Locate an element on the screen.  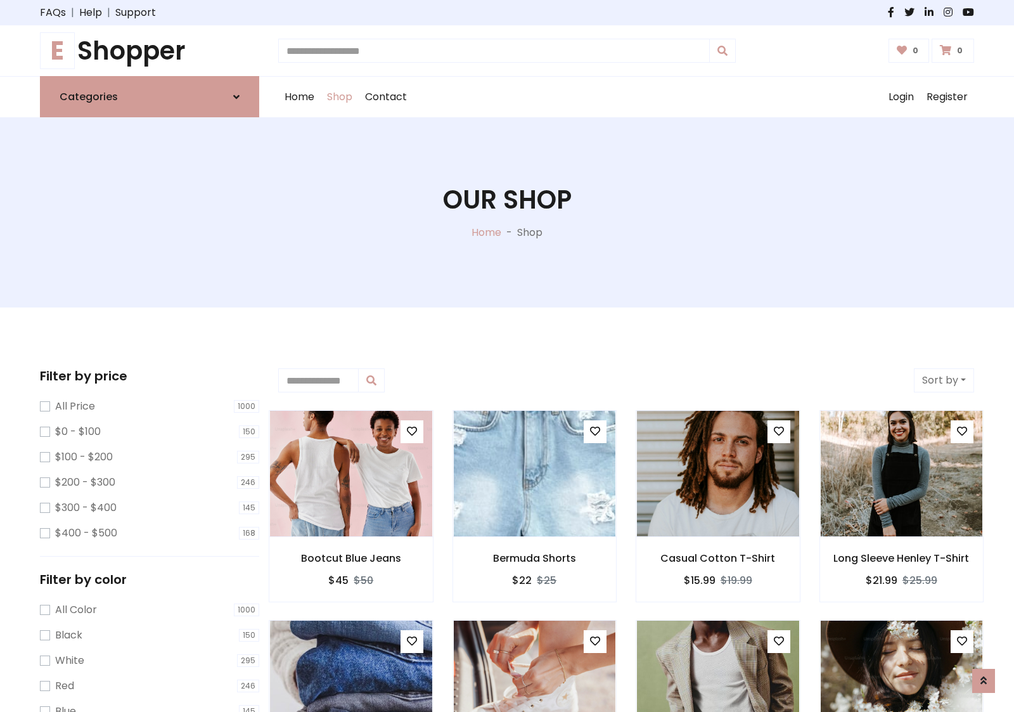
h5: Filter by price is located at coordinates (150, 376).